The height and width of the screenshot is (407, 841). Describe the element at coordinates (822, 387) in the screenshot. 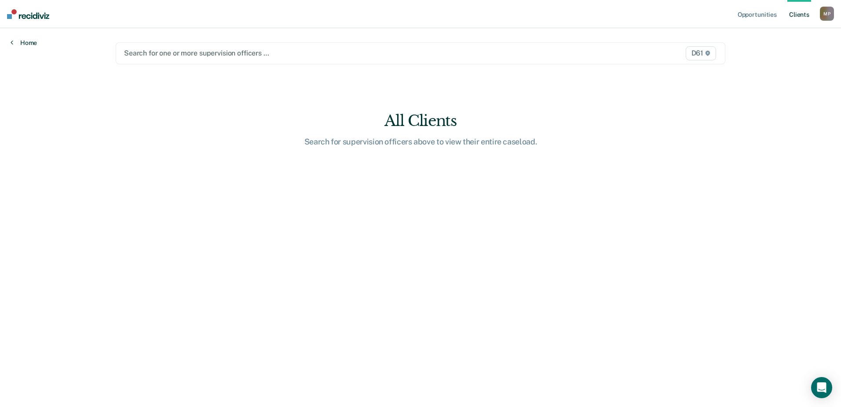

I see `div: Open Intercom Messenger` at that location.